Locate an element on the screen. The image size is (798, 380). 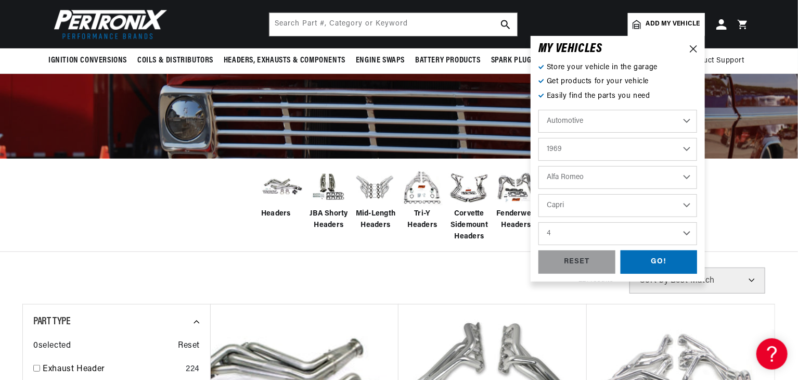
p: Store your vehicle in the garage is located at coordinates (617, 68).